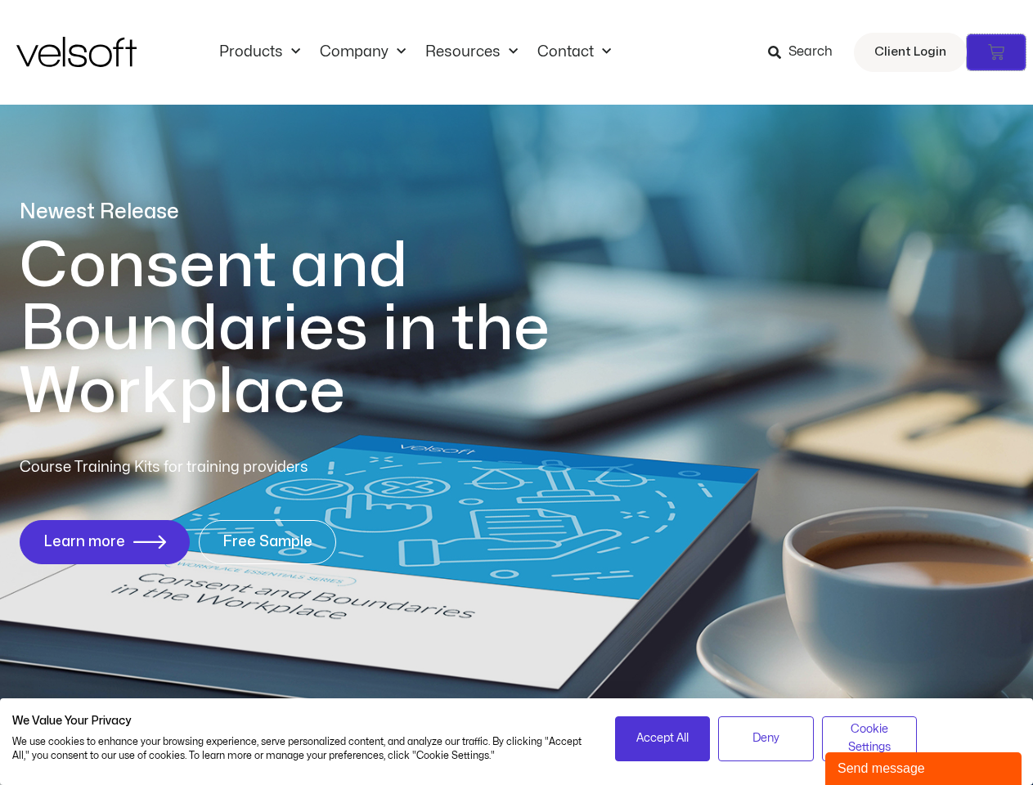  I want to click on button: Deny all cookies, so click(765, 738).